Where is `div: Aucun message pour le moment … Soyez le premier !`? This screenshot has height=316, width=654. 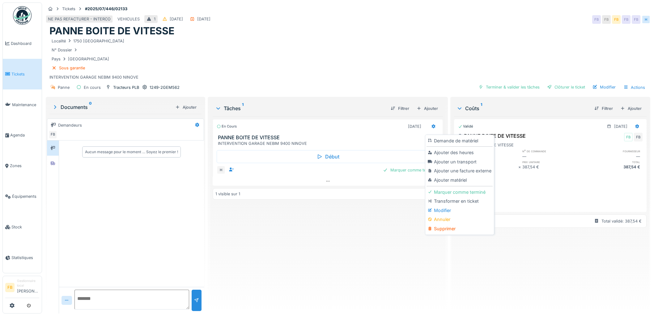
div: Aucun message pour le moment … Soyez le premier ! is located at coordinates (131, 152).